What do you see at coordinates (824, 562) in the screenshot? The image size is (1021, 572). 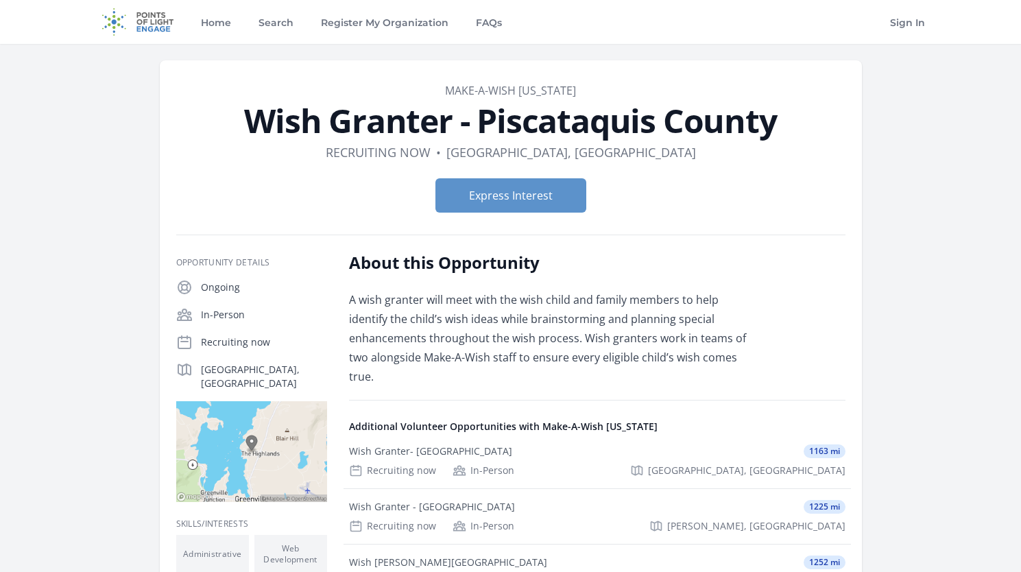 I see `span: 1252 mi` at bounding box center [824, 562].